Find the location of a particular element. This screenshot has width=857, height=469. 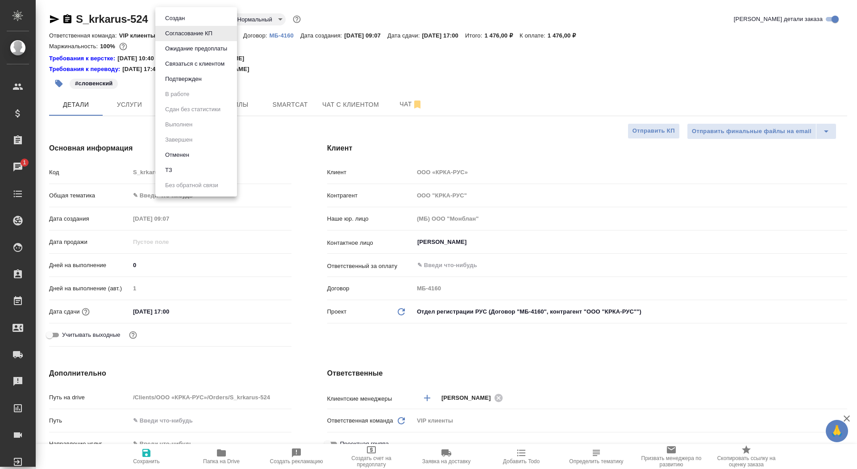

button: Завершен is located at coordinates (179, 140).